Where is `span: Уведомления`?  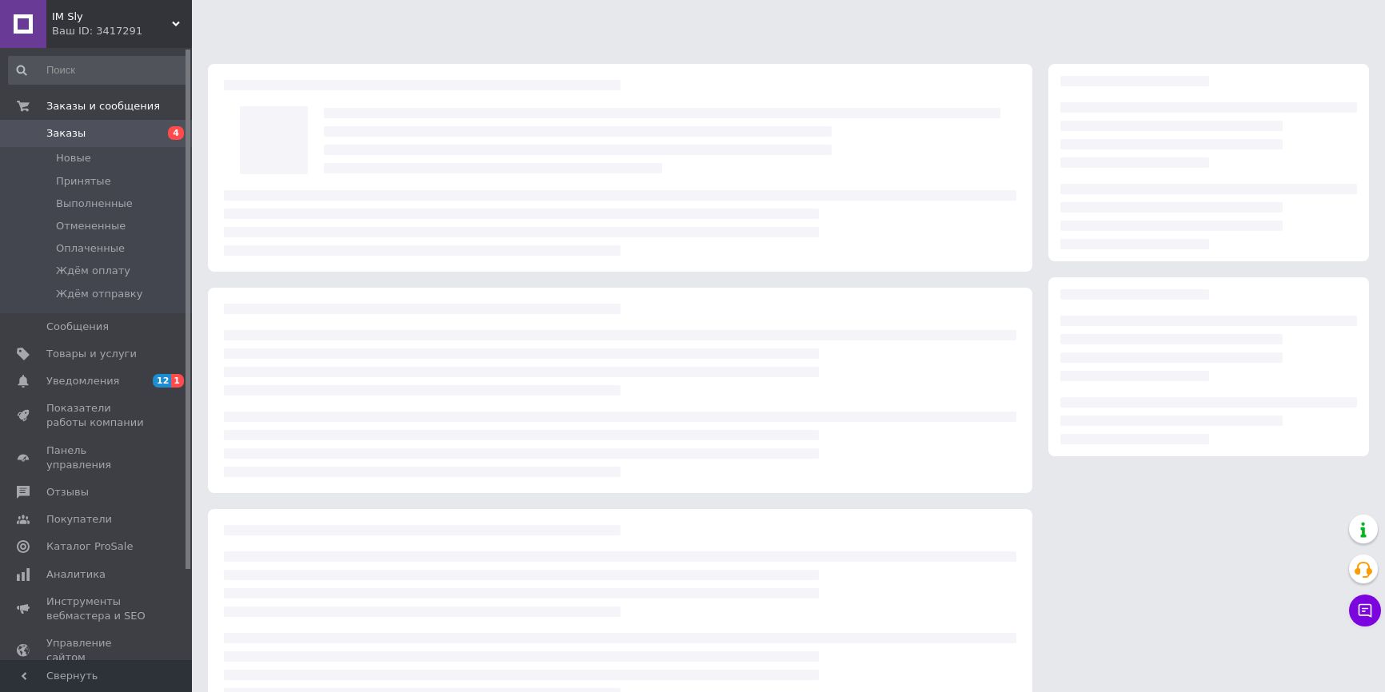 span: Уведомления is located at coordinates (82, 381).